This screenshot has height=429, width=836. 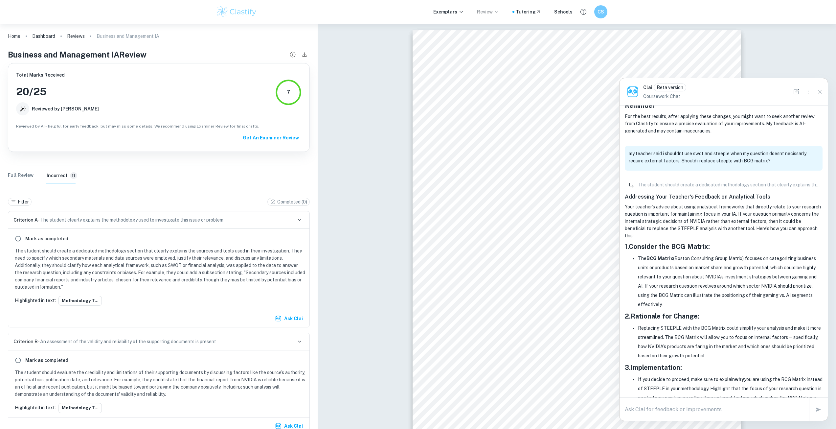 What do you see at coordinates (128, 36) in the screenshot?
I see `p: Business and Management IA` at bounding box center [128, 36].